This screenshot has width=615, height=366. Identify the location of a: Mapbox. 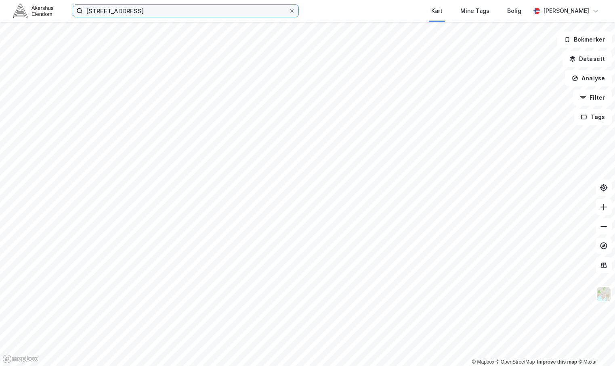
(483, 362).